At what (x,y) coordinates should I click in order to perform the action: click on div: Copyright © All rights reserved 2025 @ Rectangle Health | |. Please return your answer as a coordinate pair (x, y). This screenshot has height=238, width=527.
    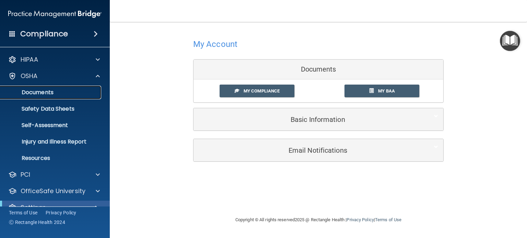
    Looking at the image, I should click on (318, 220).